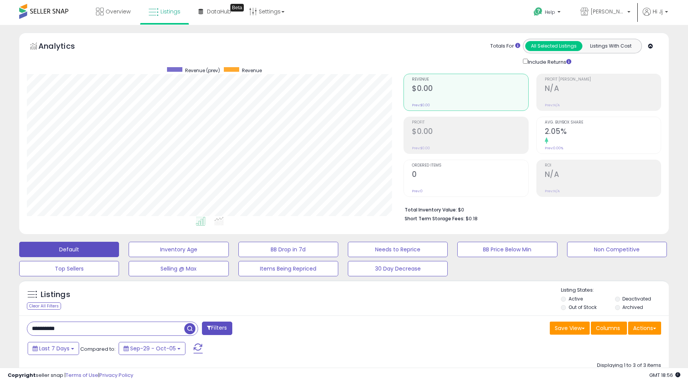 Image resolution: width=688 pixels, height=383 pixels. Describe the element at coordinates (435, 218) in the screenshot. I see `b: Short Term Storage Fees:` at that location.